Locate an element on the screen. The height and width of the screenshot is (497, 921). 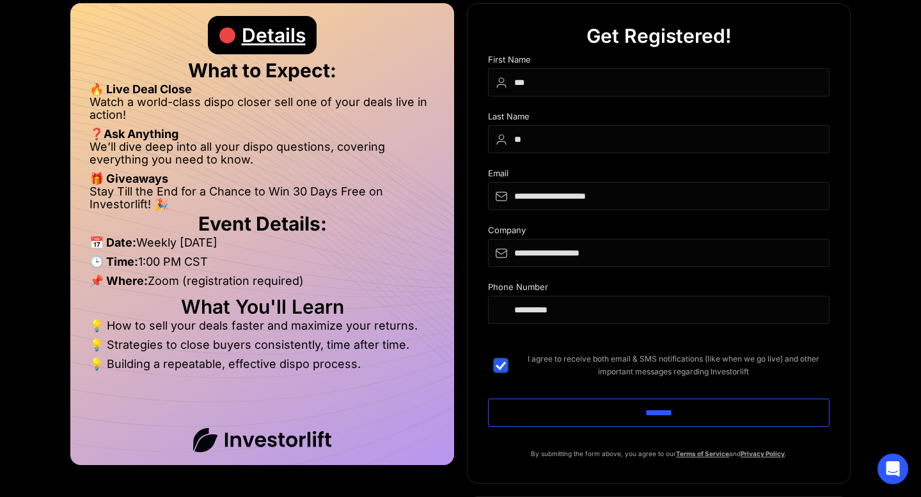
form: DIspo Day Main Form is located at coordinates (658, 251).